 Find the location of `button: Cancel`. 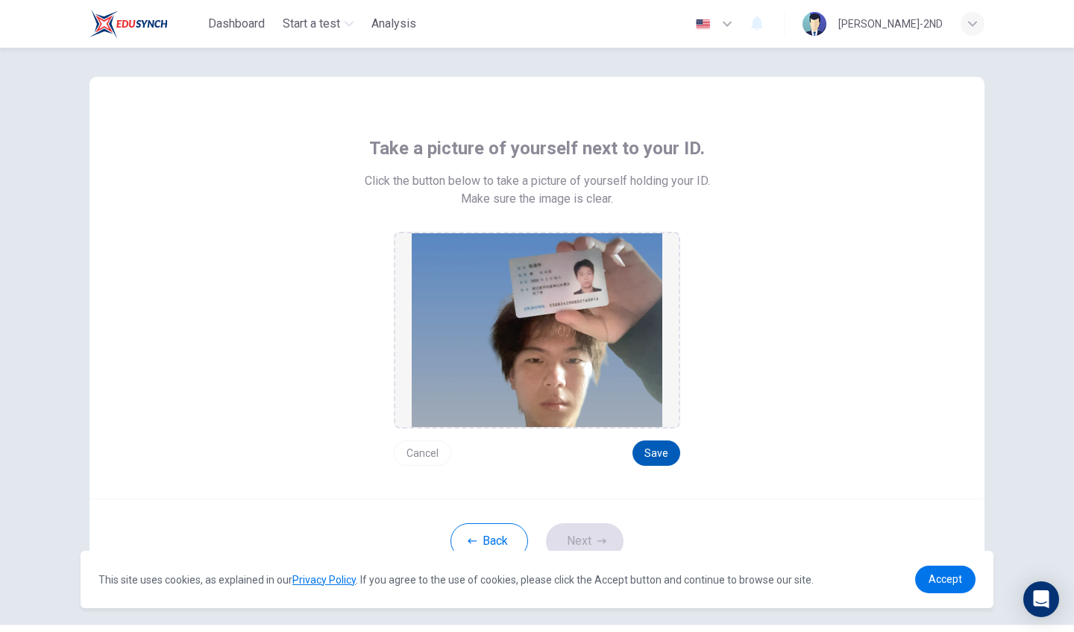

button: Cancel is located at coordinates (422, 453).